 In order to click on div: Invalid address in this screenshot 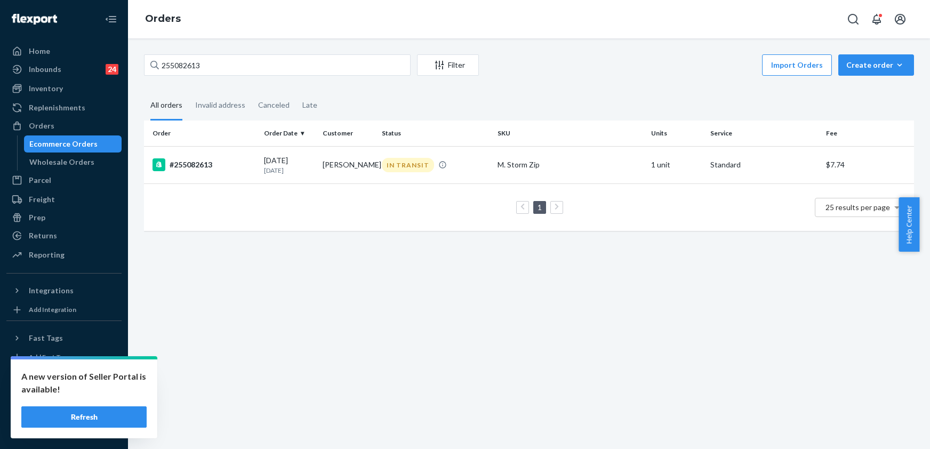, I will do `click(220, 105)`.